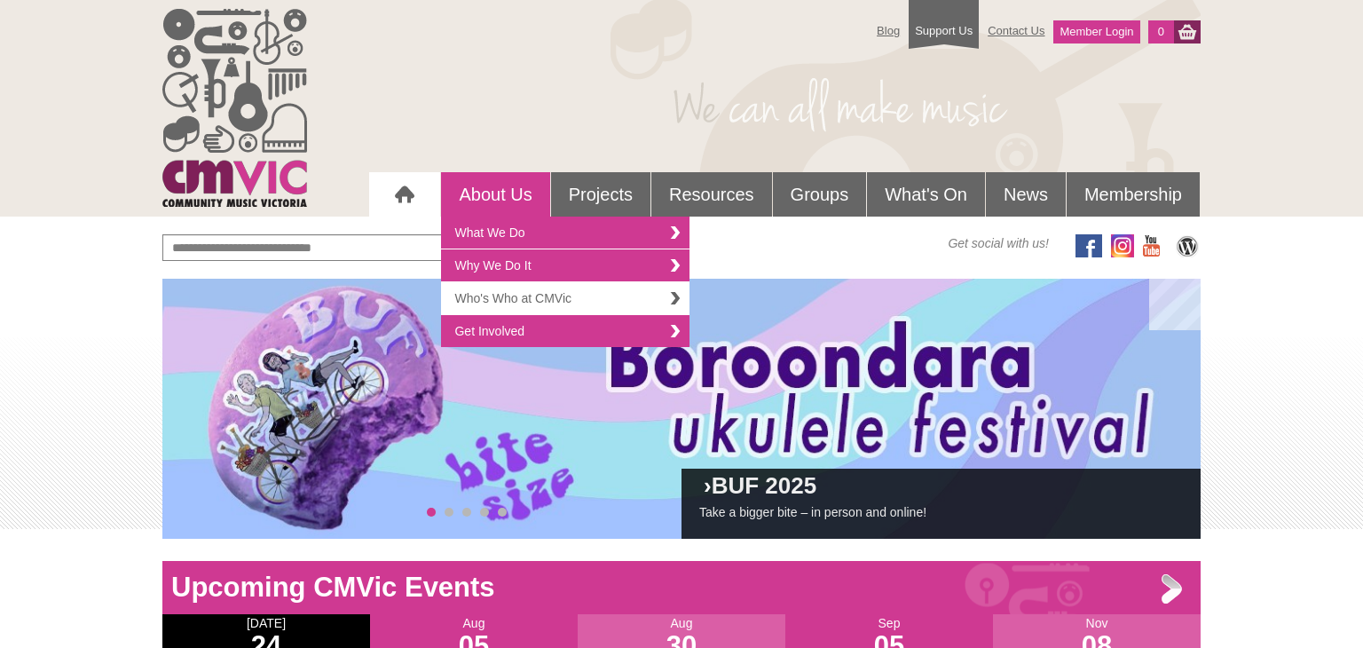 Image resolution: width=1363 pixels, height=648 pixels. I want to click on a: News, so click(1026, 194).